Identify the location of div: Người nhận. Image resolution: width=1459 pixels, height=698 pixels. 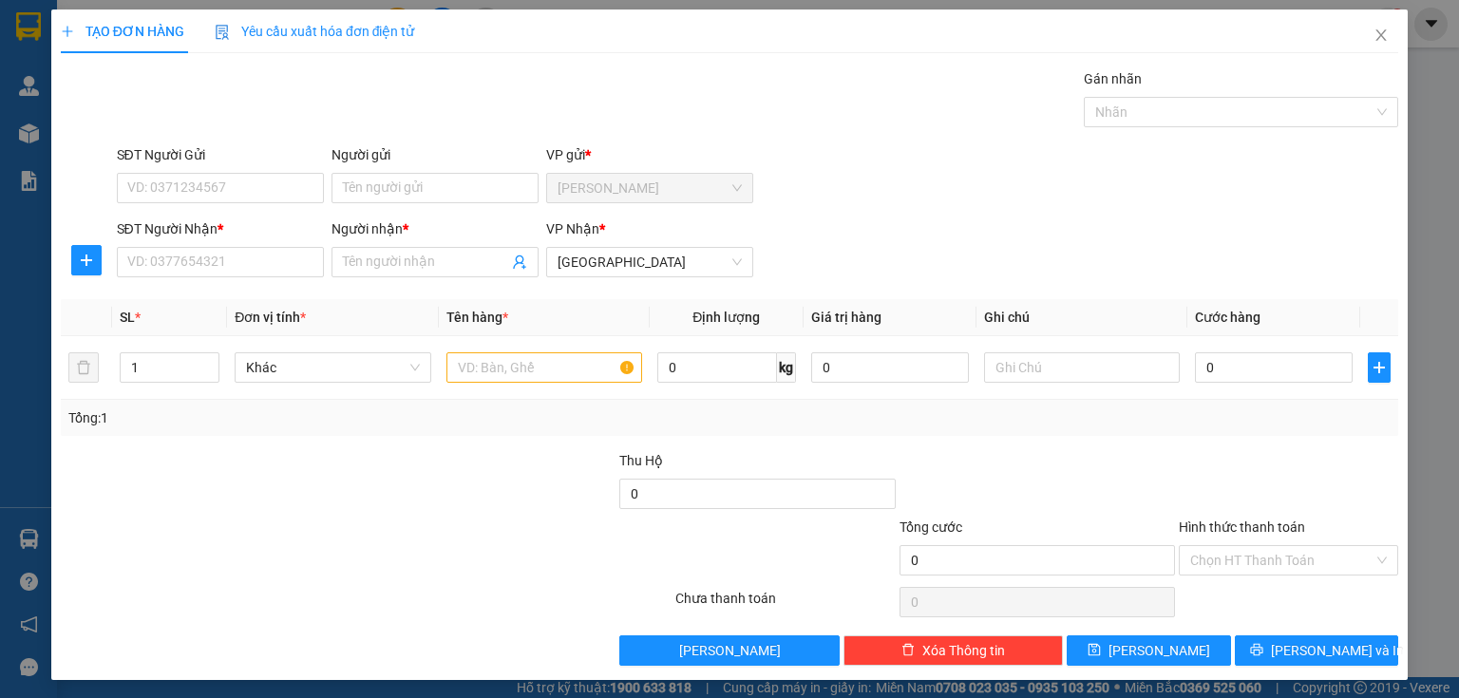
(435, 229).